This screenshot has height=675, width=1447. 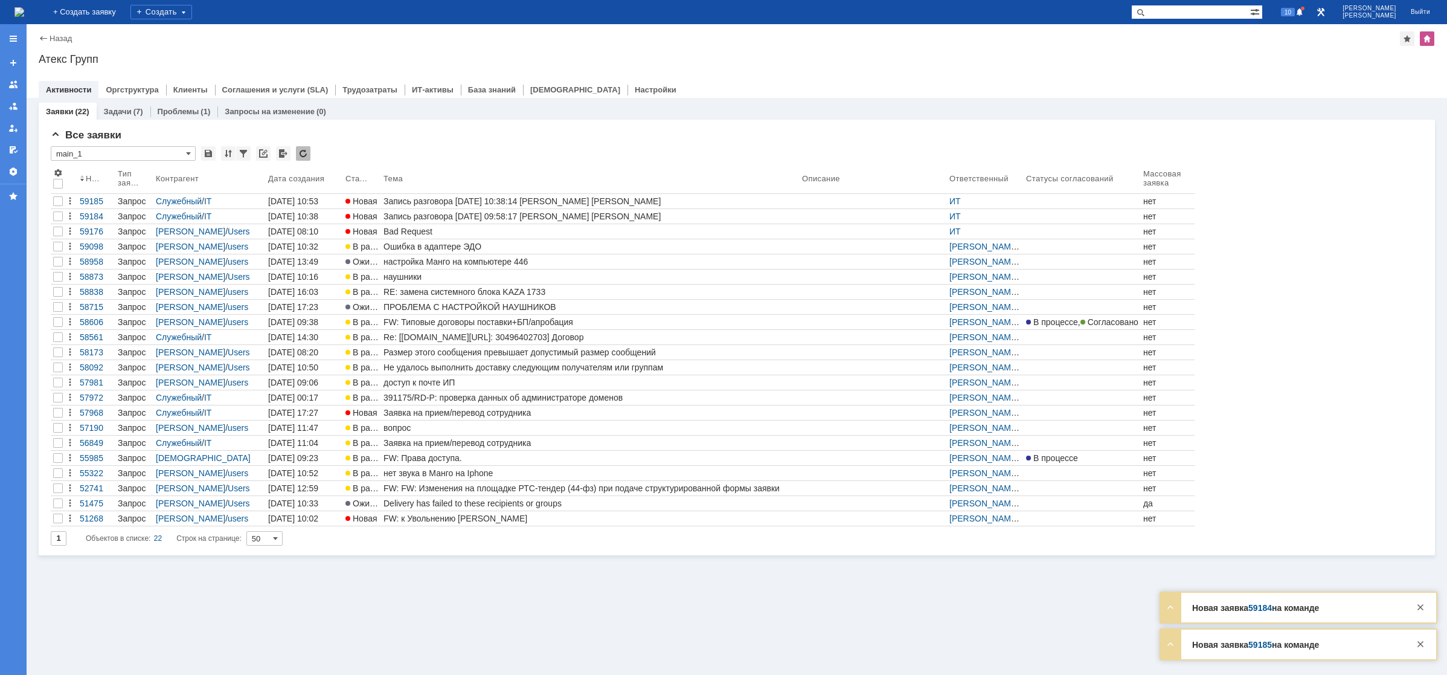 What do you see at coordinates (228, 153) in the screenshot?
I see `div: Сортировка...` at bounding box center [228, 153].